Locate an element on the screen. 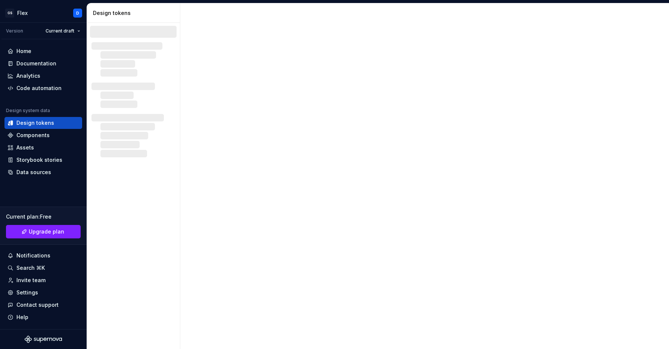 The width and height of the screenshot is (669, 349). button: Help is located at coordinates (43, 317).